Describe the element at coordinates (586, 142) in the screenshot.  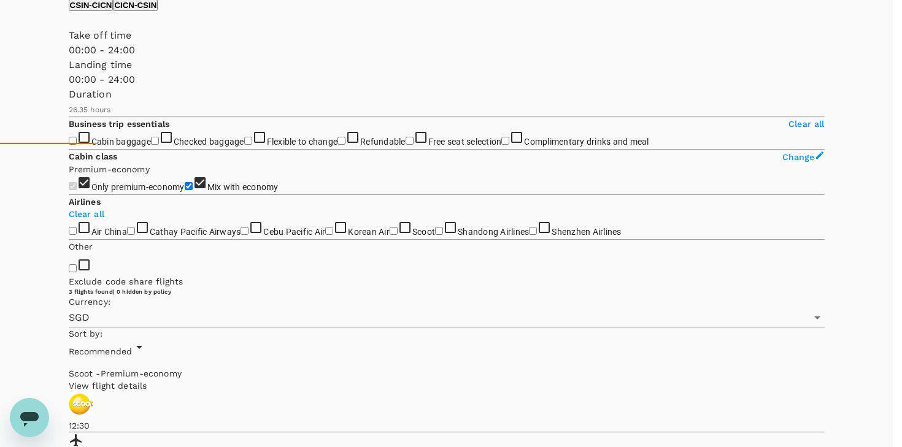
I see `span: Complimentary drinks and meal` at that location.